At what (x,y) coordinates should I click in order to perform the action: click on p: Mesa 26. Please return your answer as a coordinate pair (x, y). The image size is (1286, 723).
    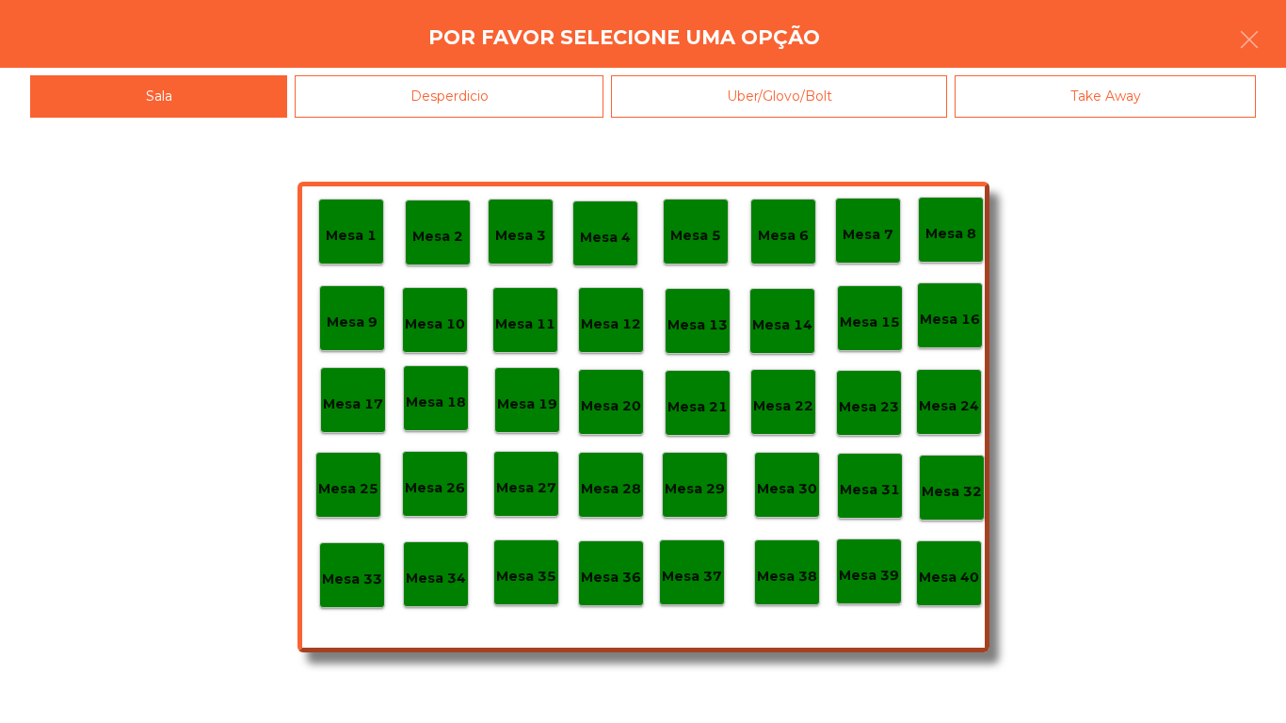
    Looking at the image, I should click on (435, 488).